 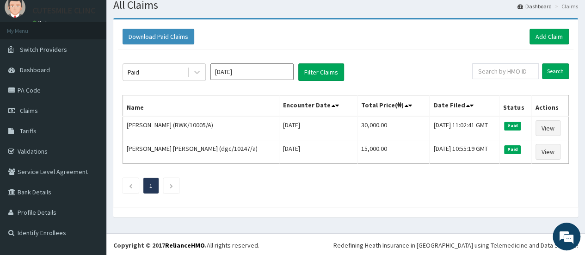 I want to click on th: Total Price(₦), so click(x=393, y=106).